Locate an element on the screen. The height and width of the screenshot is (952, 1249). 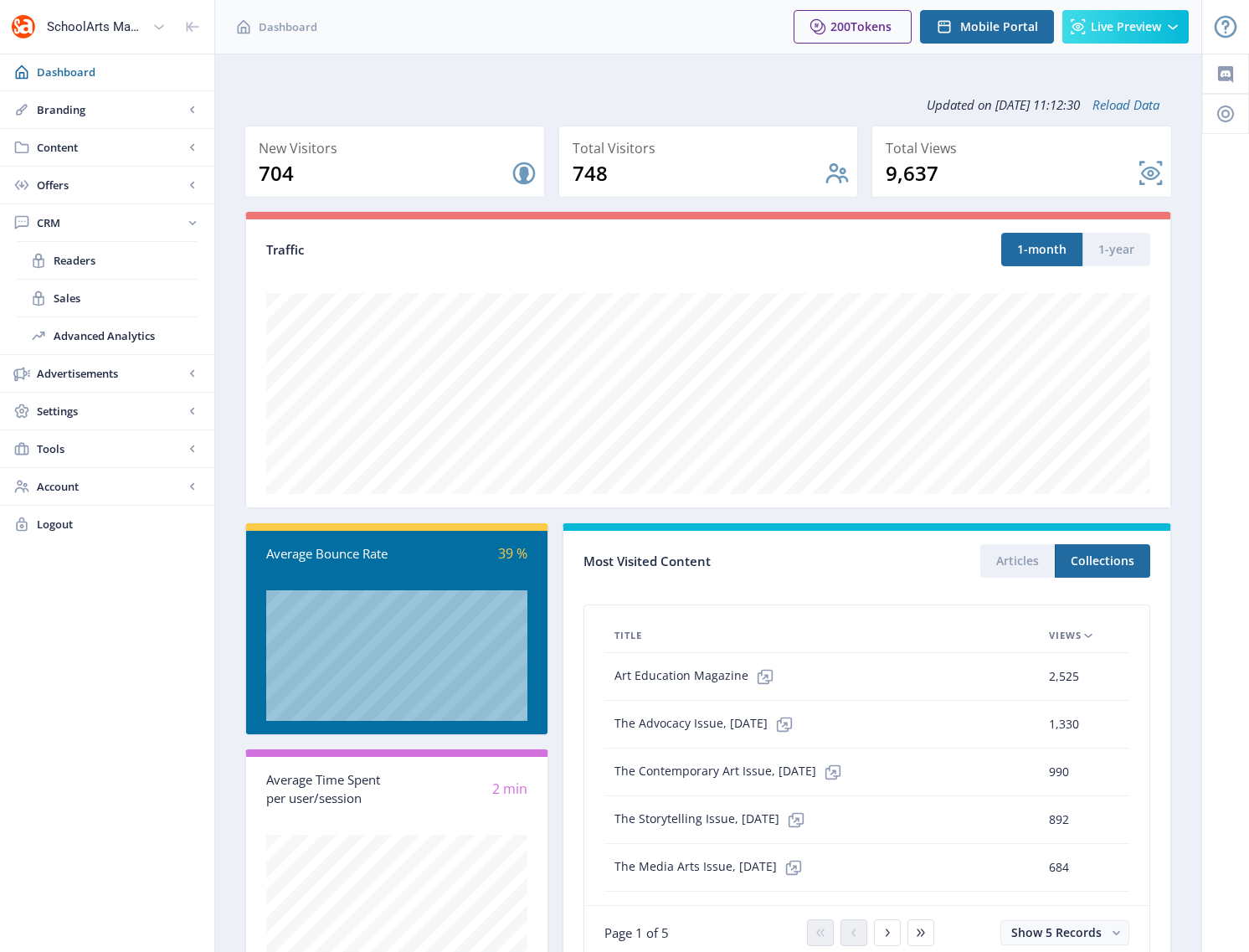
span: Advertisements is located at coordinates (111, 373).